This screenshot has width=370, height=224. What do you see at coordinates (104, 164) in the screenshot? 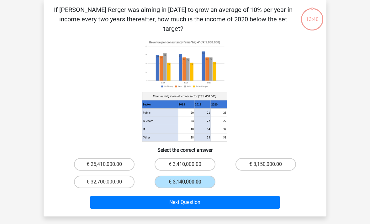
I see `label: € 25,410,000.00` at bounding box center [104, 164].